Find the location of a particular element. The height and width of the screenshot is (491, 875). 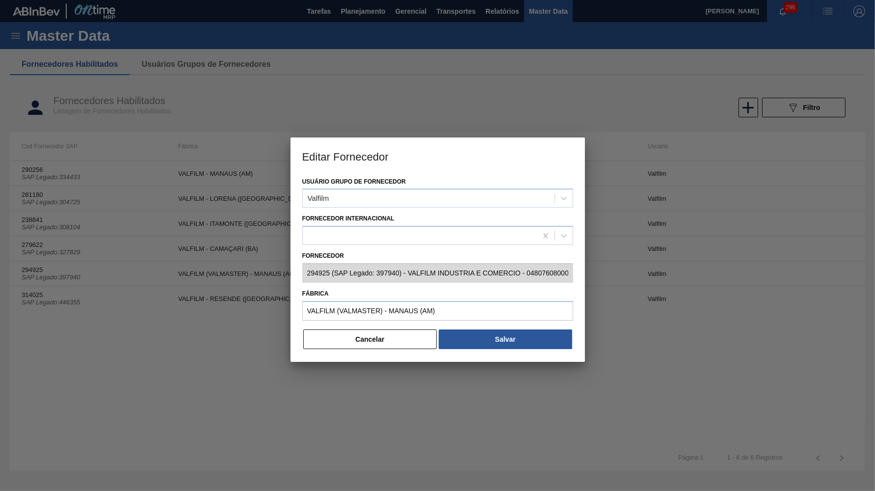

label: Usuário Grupo de Fornecedor is located at coordinates (354, 182).